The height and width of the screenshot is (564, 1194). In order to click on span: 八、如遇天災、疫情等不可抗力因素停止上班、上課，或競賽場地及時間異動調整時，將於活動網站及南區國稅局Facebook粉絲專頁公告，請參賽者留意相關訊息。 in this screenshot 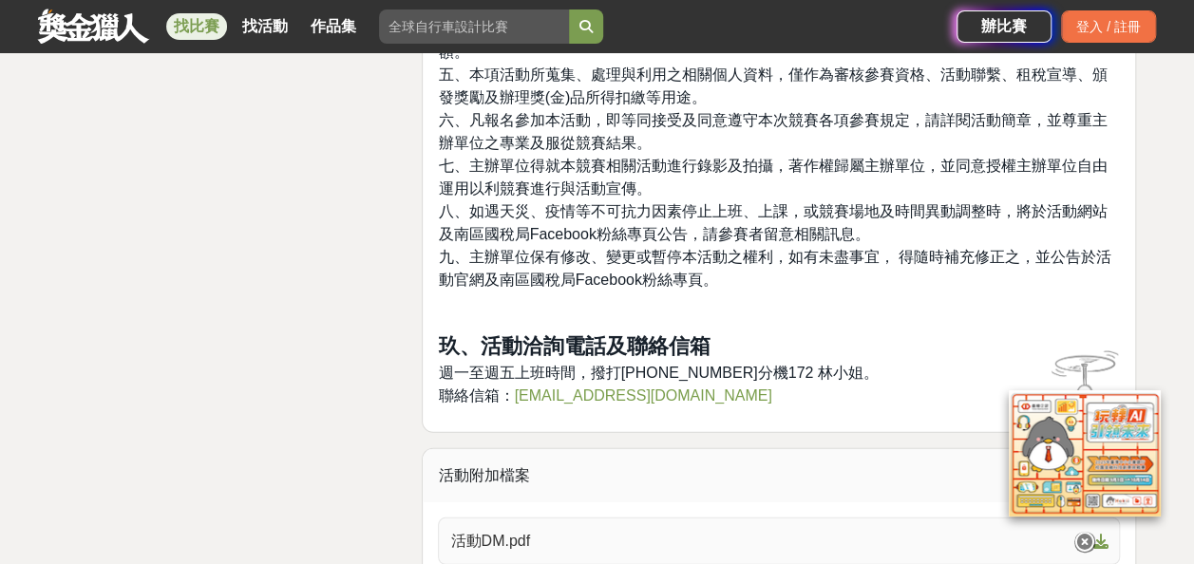, I will do `click(772, 222)`.